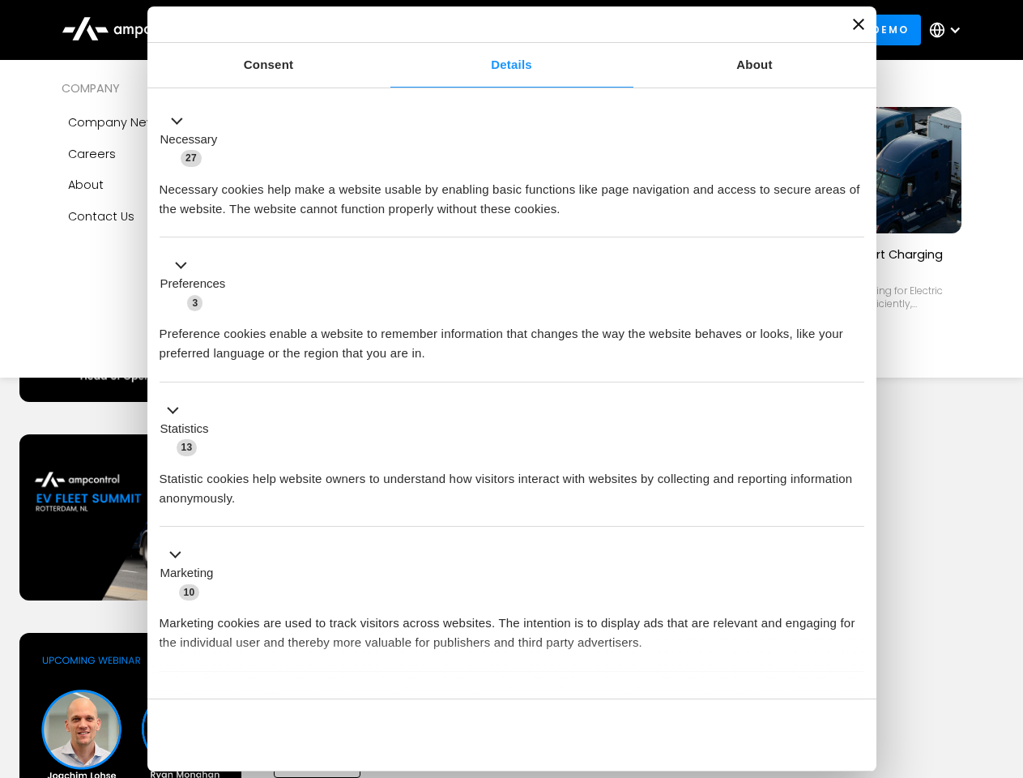 The image size is (1023, 778). Describe the element at coordinates (185, 429) in the screenshot. I see `label: Statistics` at that location.